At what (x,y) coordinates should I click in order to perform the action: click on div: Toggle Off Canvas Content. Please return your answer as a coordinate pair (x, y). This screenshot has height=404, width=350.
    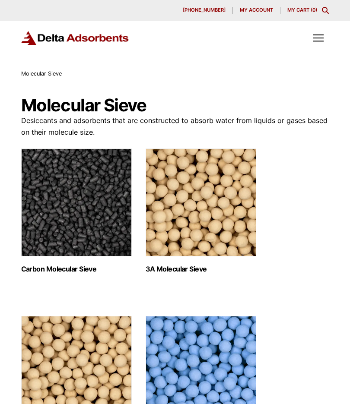
    Looking at the image, I should click on (318, 38).